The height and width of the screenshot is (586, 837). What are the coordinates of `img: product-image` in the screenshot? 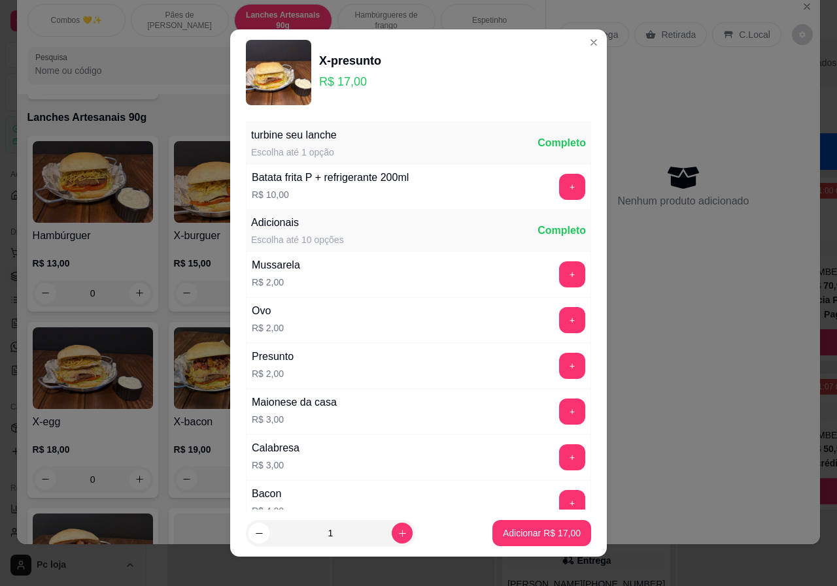 It's located at (278, 73).